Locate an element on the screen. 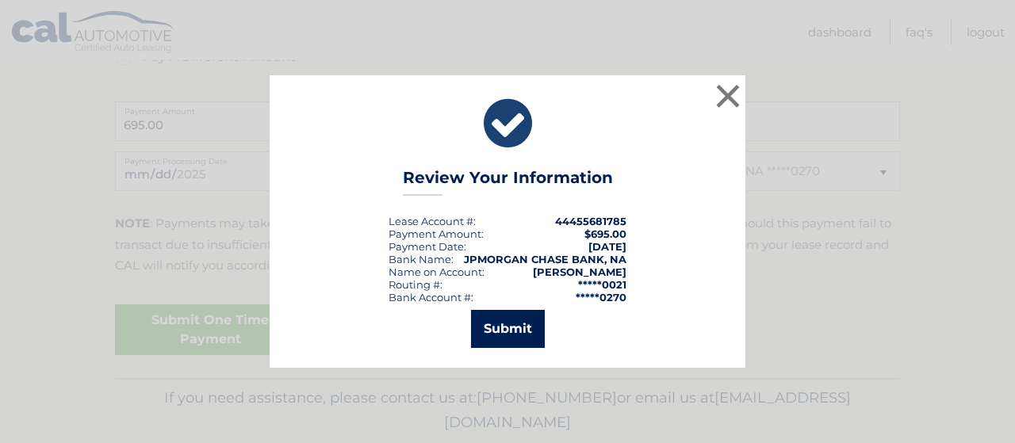  div: Bank Name: is located at coordinates (421, 259).